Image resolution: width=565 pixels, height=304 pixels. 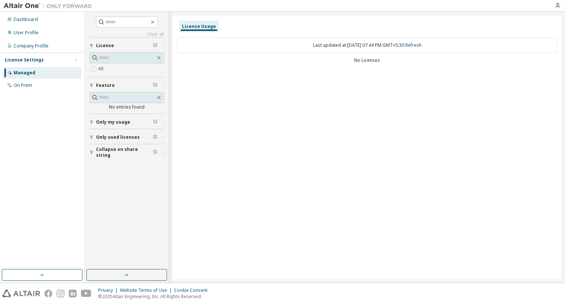 I want to click on div: Company Profile, so click(x=31, y=46).